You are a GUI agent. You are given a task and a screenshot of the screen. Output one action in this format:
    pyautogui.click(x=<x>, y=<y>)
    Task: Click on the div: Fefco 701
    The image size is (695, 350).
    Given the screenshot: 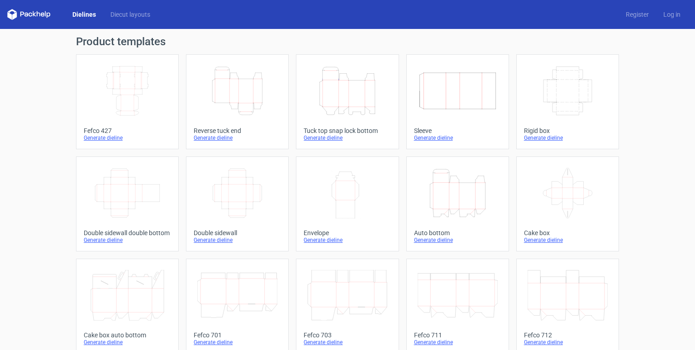 What is the action you would take?
    pyautogui.click(x=237, y=335)
    